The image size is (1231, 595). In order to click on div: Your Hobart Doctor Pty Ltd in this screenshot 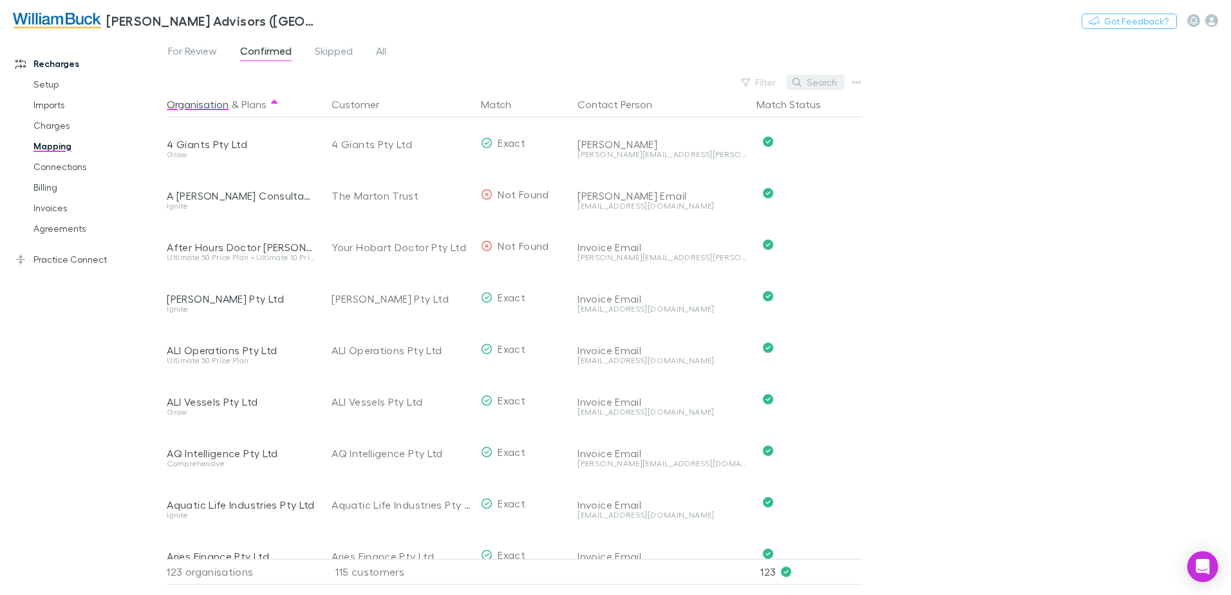, I will do `click(401, 247)`.